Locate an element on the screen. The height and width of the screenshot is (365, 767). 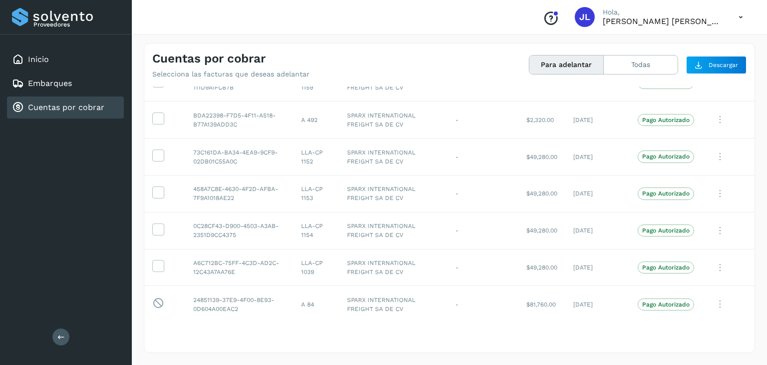
button: Para adelantar is located at coordinates (566, 64).